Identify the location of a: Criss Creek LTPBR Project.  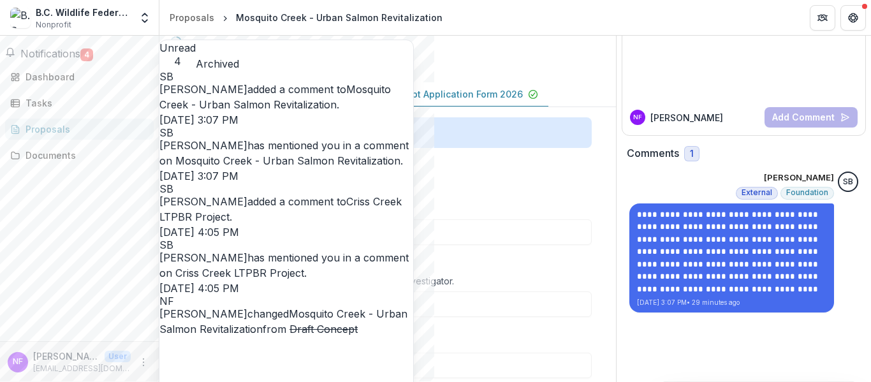
(240, 273).